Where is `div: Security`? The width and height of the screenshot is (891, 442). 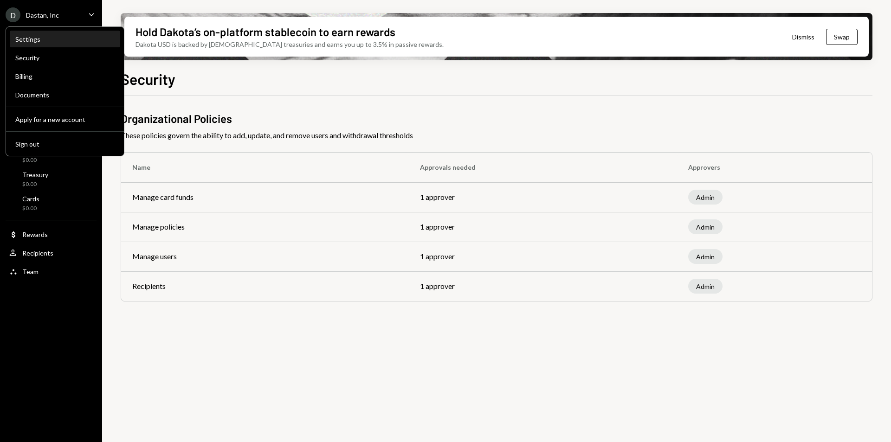 div: Security is located at coordinates (65, 58).